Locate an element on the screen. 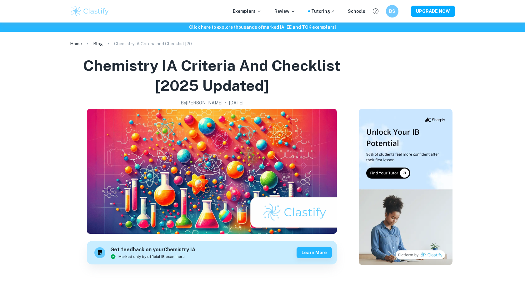 The image size is (525, 281). p: Chemistry IA Criteria and Checklist [2025 updated] is located at coordinates (155, 44).